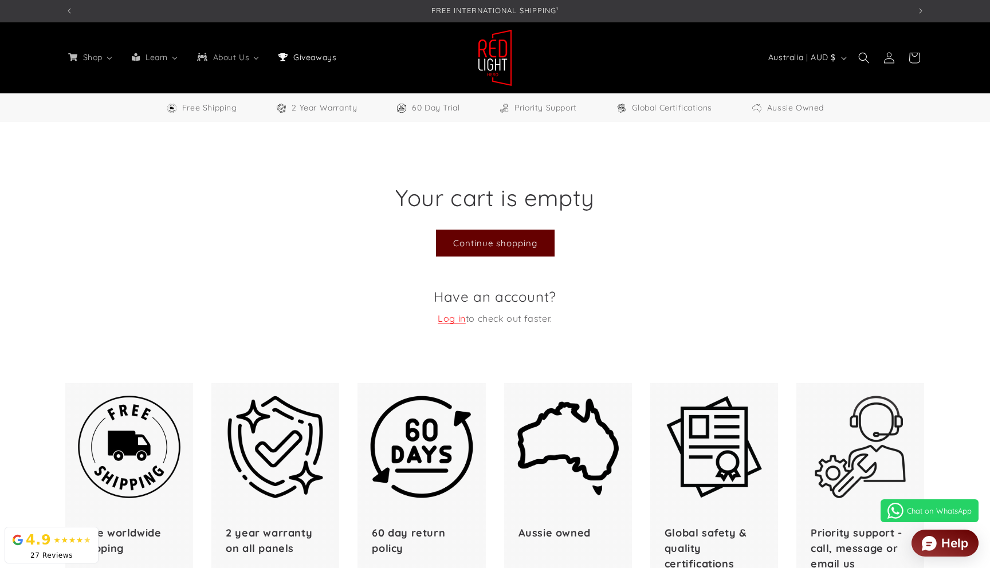  I want to click on a: Priority Support, so click(538, 108).